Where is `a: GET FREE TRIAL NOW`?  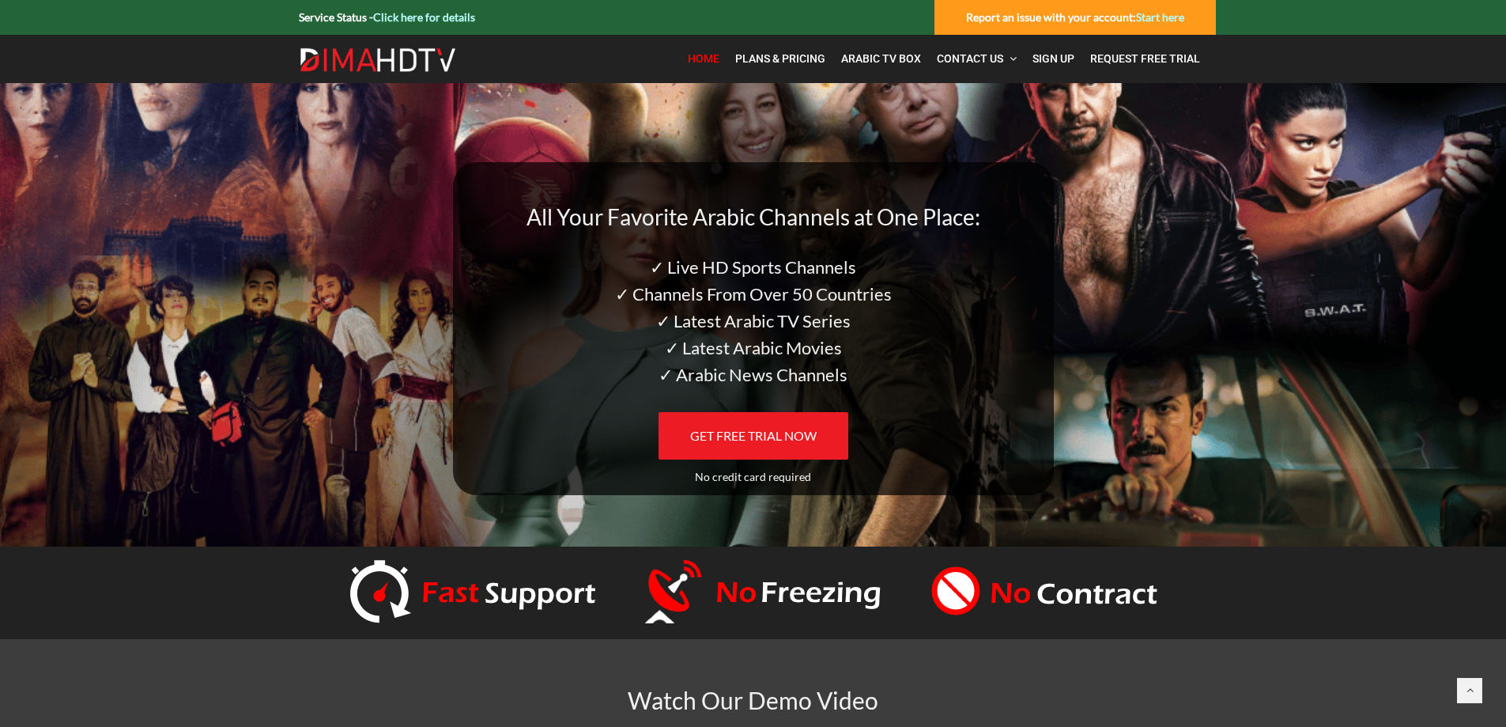 a: GET FREE TRIAL NOW is located at coordinates (753, 436).